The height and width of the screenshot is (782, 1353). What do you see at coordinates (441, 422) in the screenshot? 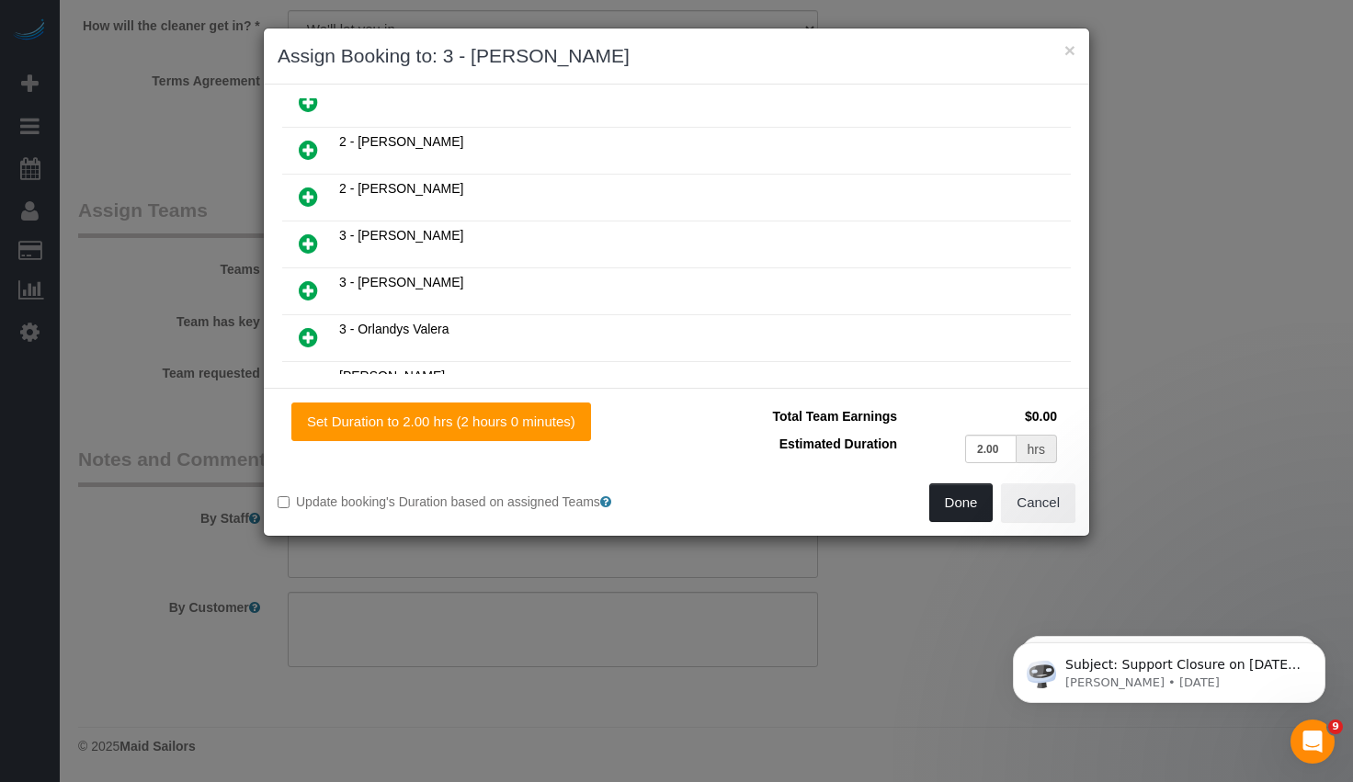
I see `button: Set Duration to 2.00 hrs (2 hours 0 minutes)` at bounding box center [441, 422].